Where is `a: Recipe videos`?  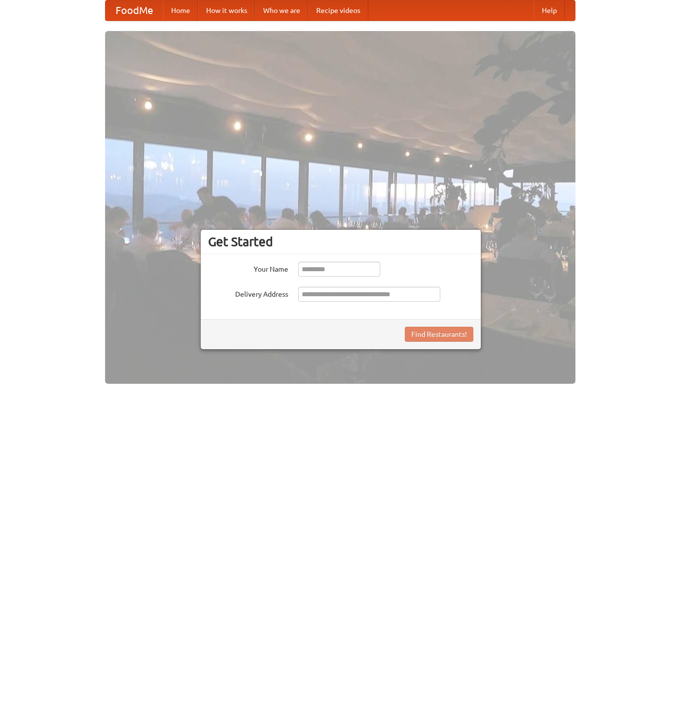
a: Recipe videos is located at coordinates (338, 11).